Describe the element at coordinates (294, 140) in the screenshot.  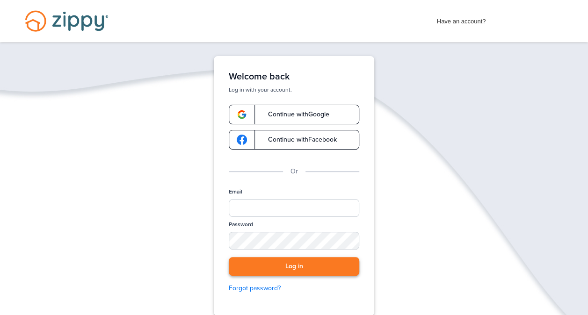
I see `a: google-logoContinue withFacebook` at that location.